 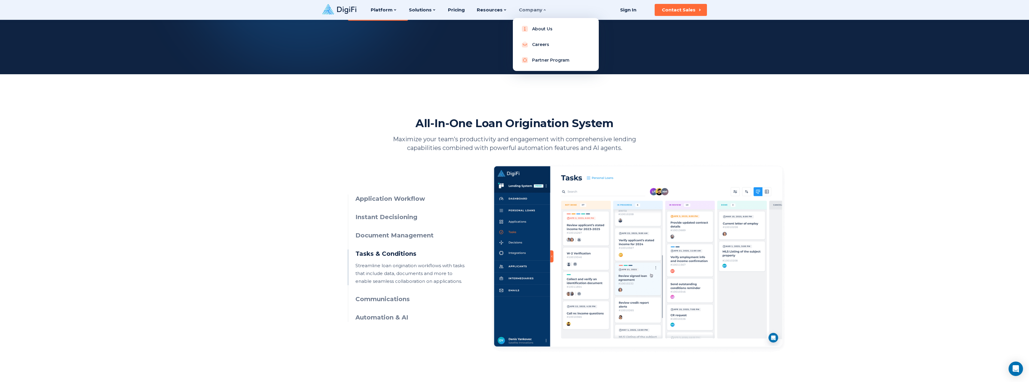 What do you see at coordinates (556, 29) in the screenshot?
I see `a: About Us` at bounding box center [556, 29].